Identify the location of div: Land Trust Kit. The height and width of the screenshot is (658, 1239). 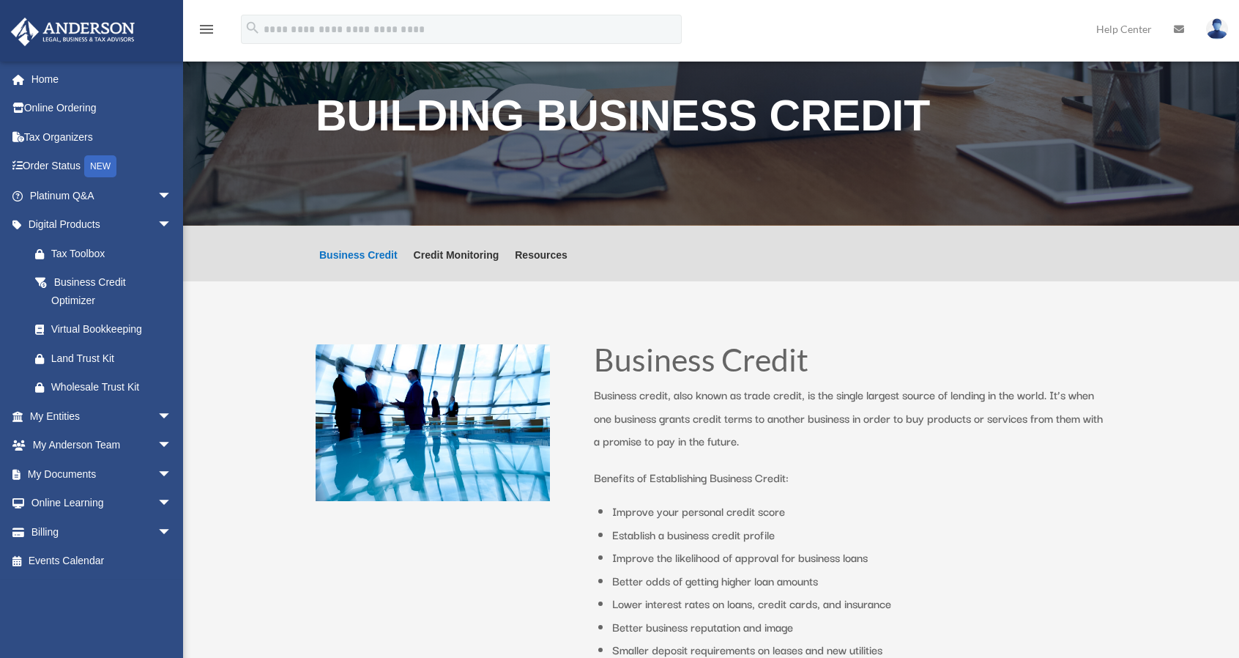
(113, 358).